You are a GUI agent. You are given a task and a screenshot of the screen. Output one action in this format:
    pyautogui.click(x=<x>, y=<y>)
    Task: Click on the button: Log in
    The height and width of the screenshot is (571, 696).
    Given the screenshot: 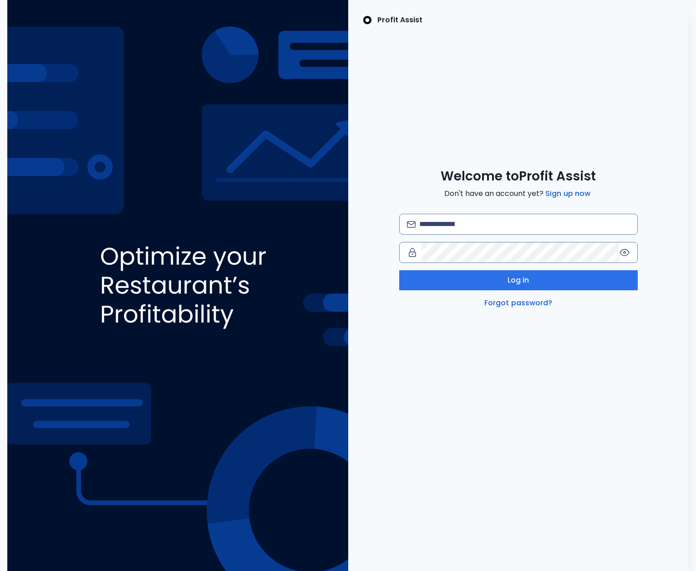 What is the action you would take?
    pyautogui.click(x=519, y=280)
    